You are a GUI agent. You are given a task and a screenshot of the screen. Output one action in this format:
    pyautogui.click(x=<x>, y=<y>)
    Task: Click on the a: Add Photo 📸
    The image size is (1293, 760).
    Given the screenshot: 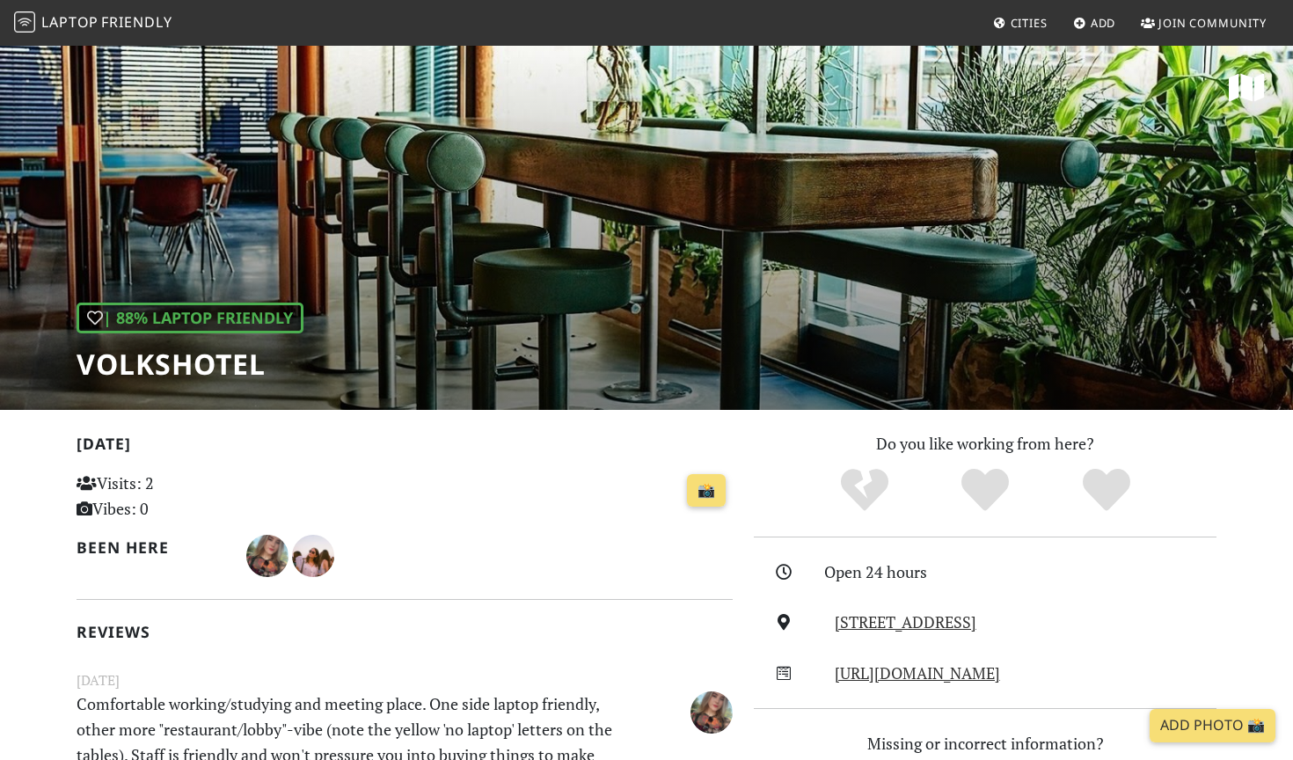 What is the action you would take?
    pyautogui.click(x=1212, y=725)
    